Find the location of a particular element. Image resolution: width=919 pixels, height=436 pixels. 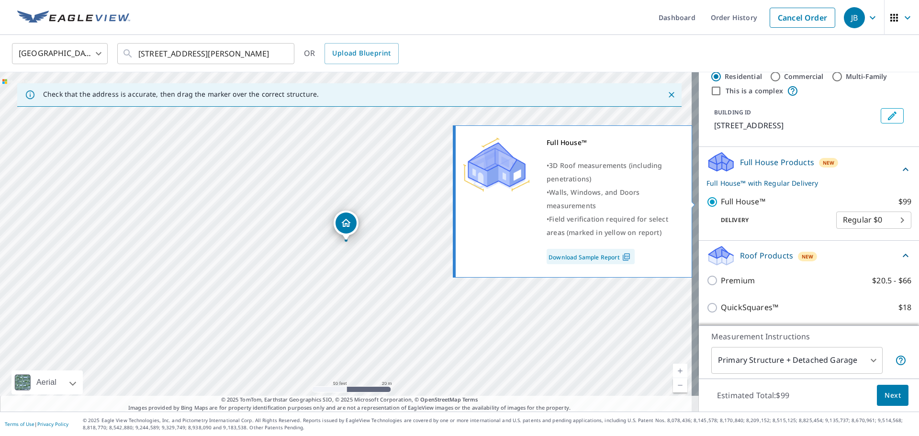

p: Measurement Instructions is located at coordinates (809, 336).